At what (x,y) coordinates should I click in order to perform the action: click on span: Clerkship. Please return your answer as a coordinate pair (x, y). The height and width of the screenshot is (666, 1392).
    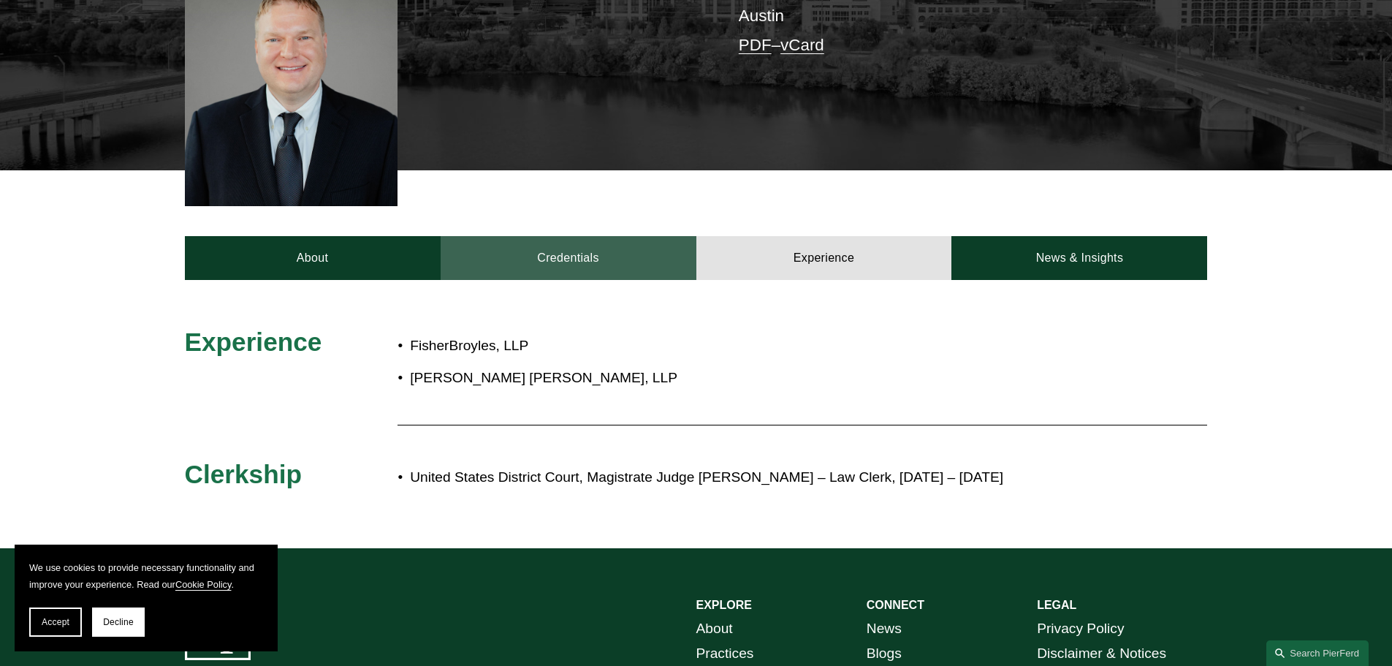
    Looking at the image, I should click on (243, 474).